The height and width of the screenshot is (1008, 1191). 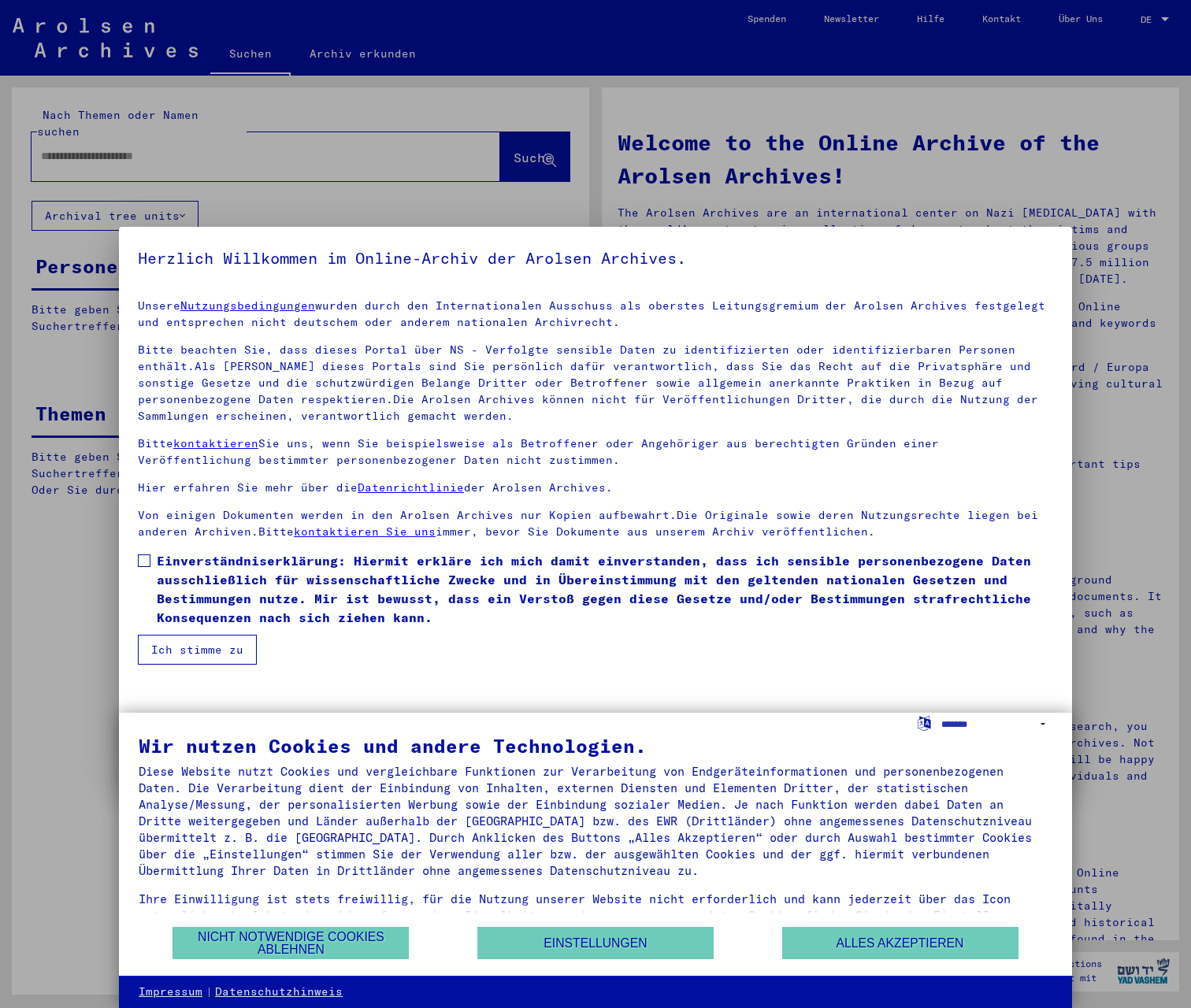 I want to click on div: Wir nutzen Cookies und andere Technologien., so click(x=596, y=746).